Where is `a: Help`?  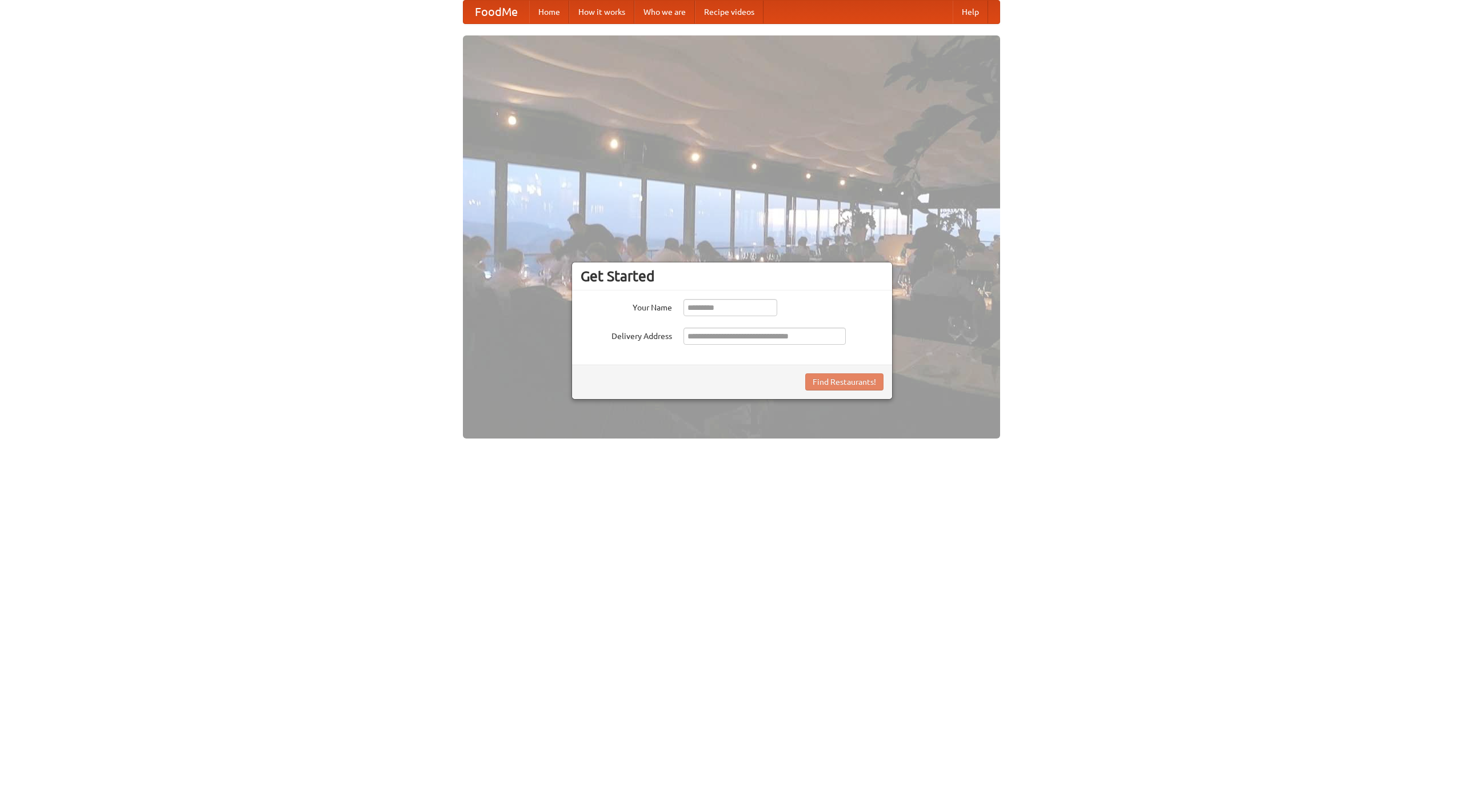
a: Help is located at coordinates (970, 12).